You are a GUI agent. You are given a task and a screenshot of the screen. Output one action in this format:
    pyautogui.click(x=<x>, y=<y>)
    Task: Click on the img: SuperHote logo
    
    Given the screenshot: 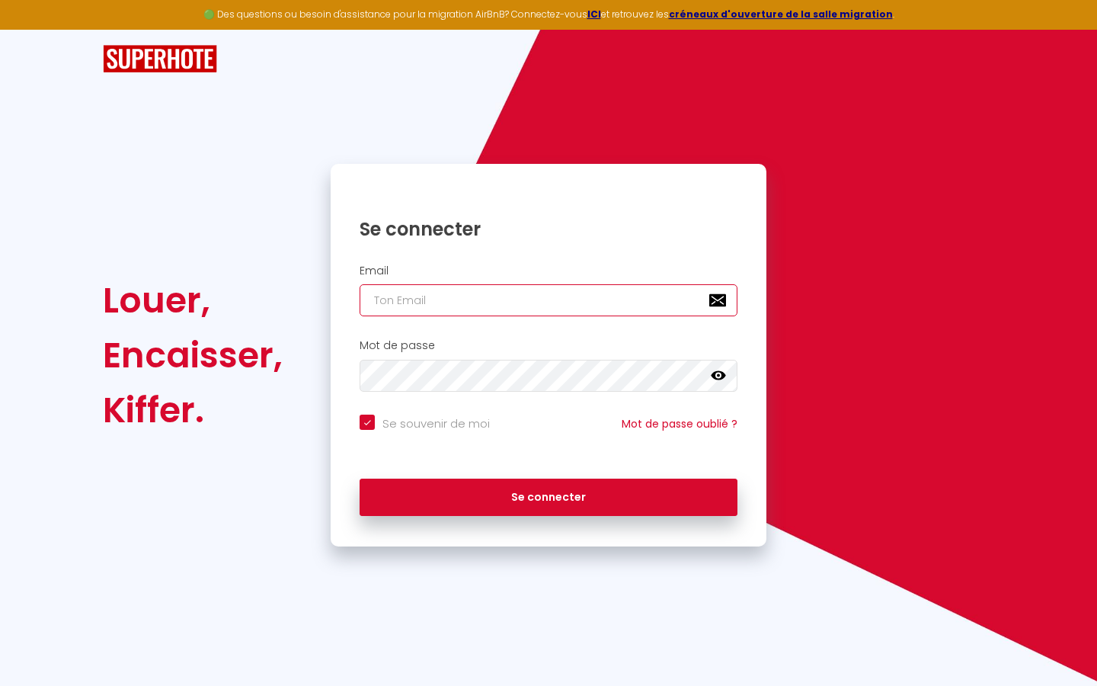 What is the action you would take?
    pyautogui.click(x=160, y=59)
    